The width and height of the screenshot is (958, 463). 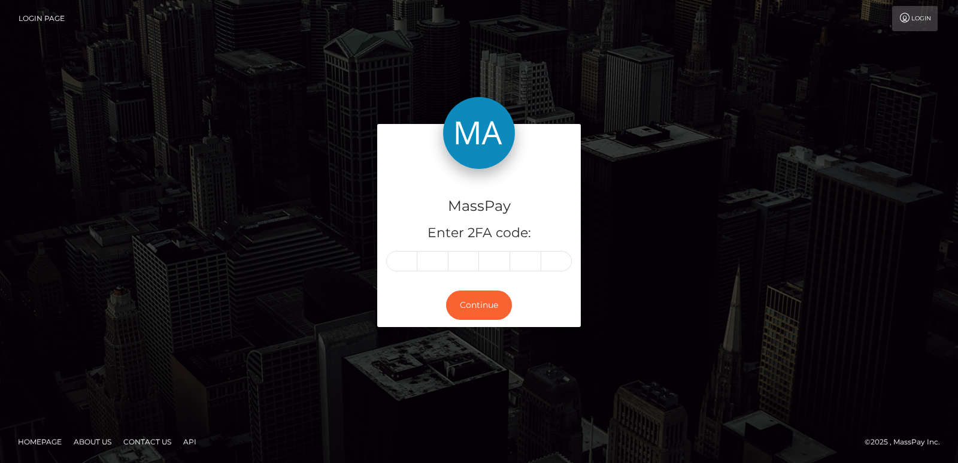 What do you see at coordinates (907, 442) in the screenshot?
I see `div: © 2025 , MassPay Inc.` at bounding box center [907, 442].